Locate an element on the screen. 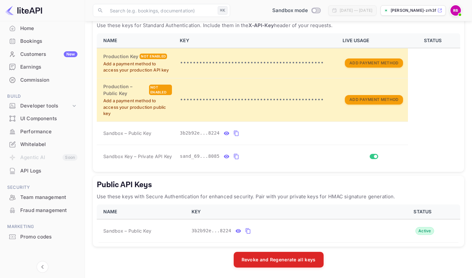  p: Add a payment method to access your production public key is located at coordinates (138, 107).